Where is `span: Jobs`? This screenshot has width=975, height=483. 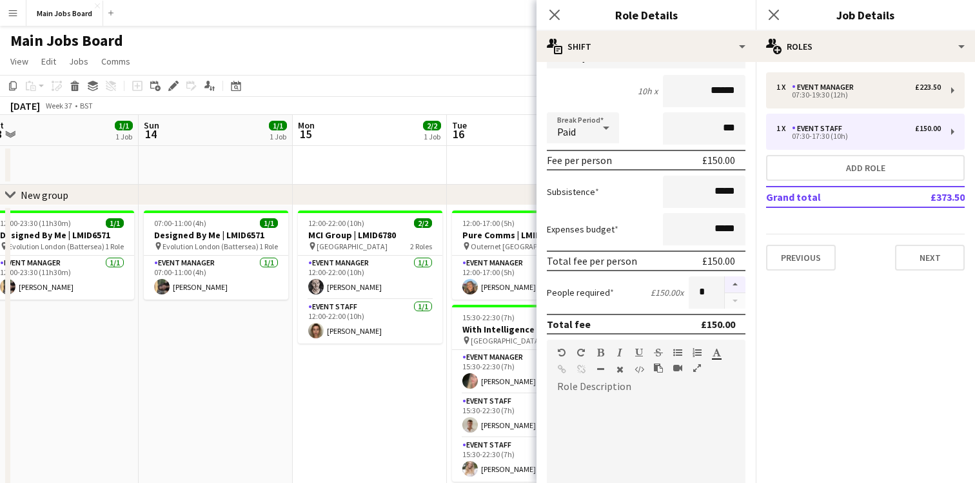
span: Jobs is located at coordinates (79, 61).